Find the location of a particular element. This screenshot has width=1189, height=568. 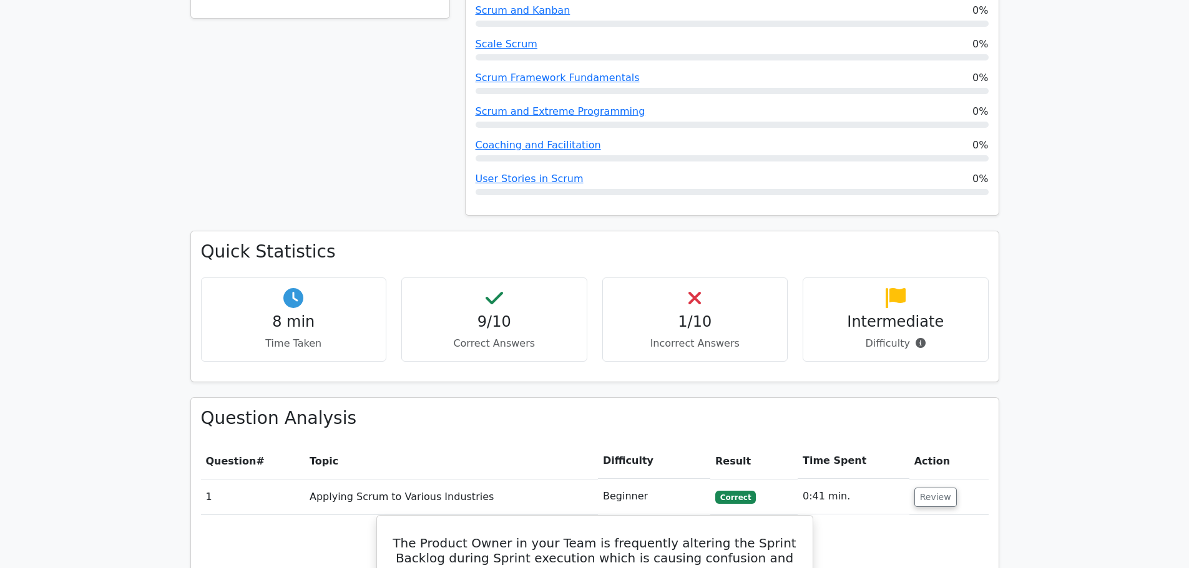

td: 1 is located at coordinates (253, 497).